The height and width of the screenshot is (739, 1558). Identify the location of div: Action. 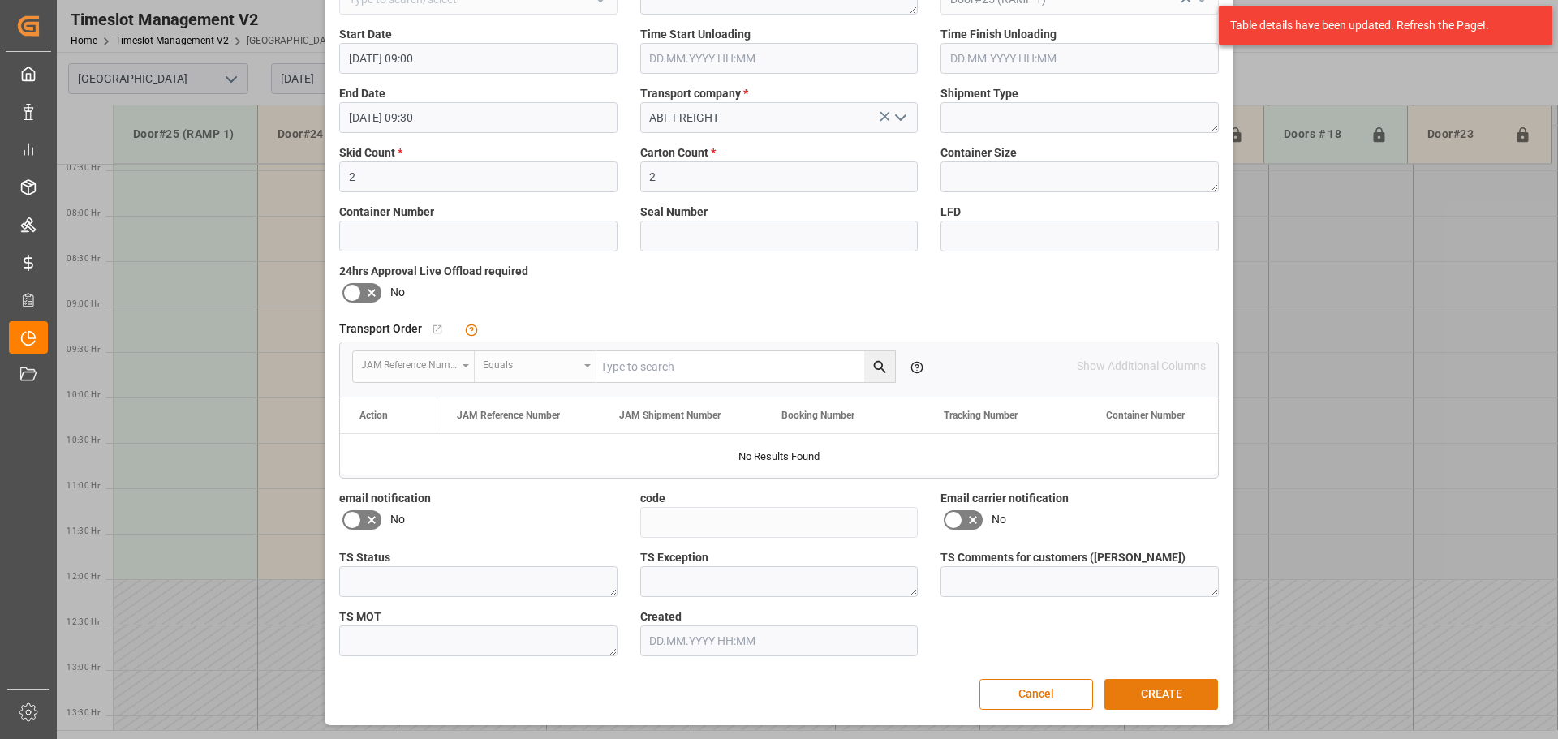
(373, 416).